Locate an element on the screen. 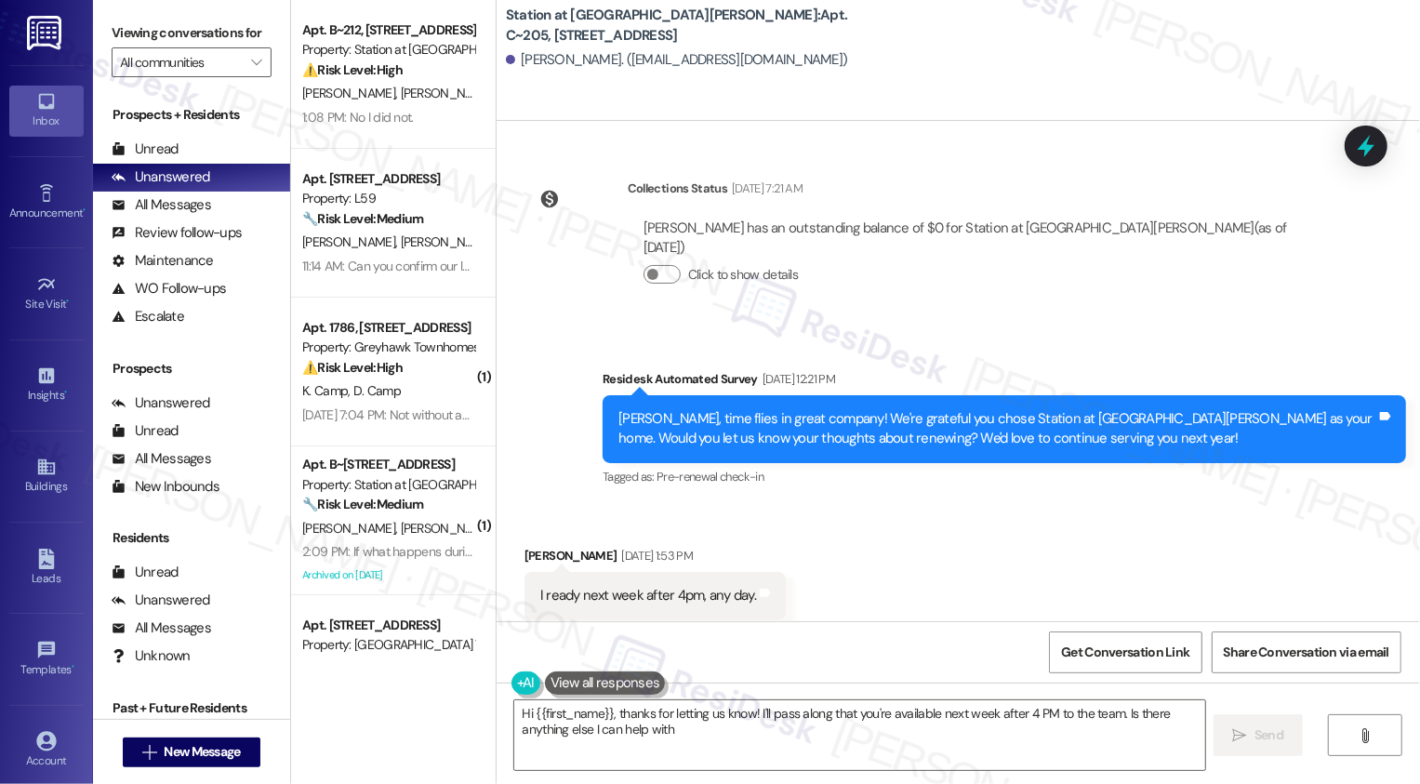  div: 11:14 AM: Can you confirm our lease is up at this end of this month. is located at coordinates (477, 266).